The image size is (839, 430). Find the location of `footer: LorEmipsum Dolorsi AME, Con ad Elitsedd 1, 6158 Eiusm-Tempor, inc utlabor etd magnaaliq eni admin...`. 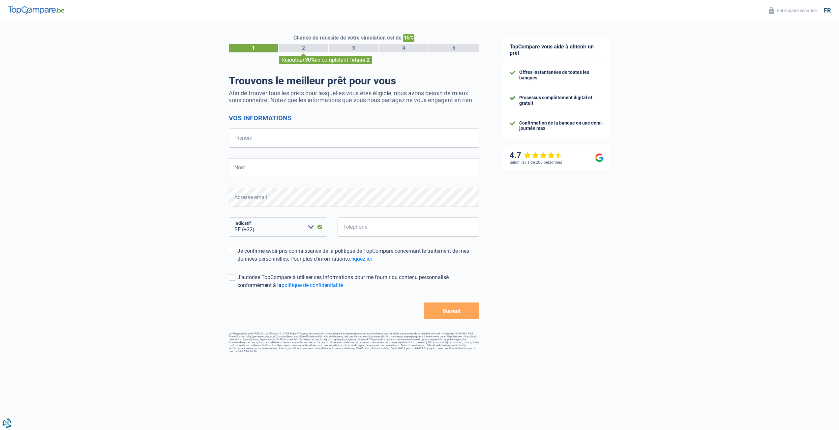

footer: LorEmipsum Dolorsi AME, Con ad Elitsedd 1, 6158 Eiusm-Tempor, inc utlabor etd magnaaliq eni admin... is located at coordinates (354, 343).